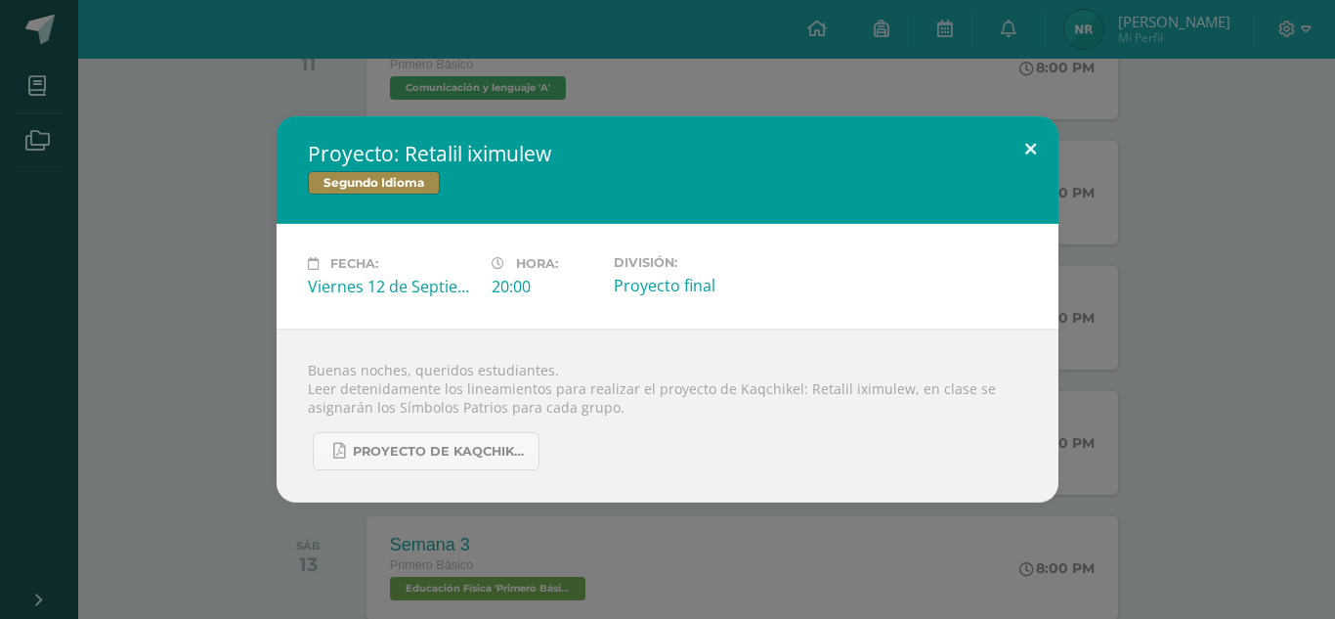  Describe the element at coordinates (1030, 150) in the screenshot. I see `button: Close (Esc)` at that location.